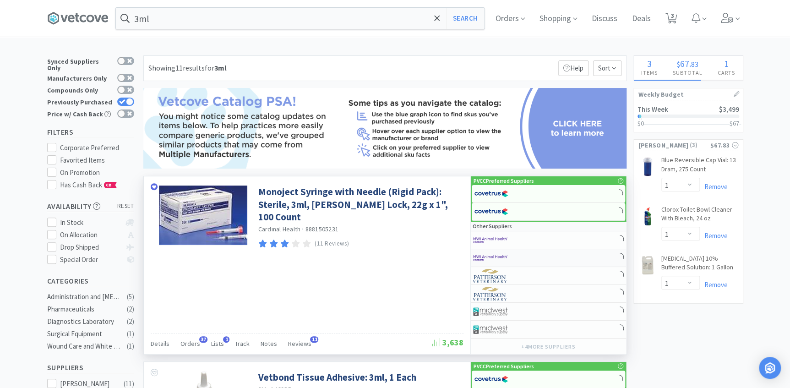  I want to click on div: Favorited Items, so click(97, 160).